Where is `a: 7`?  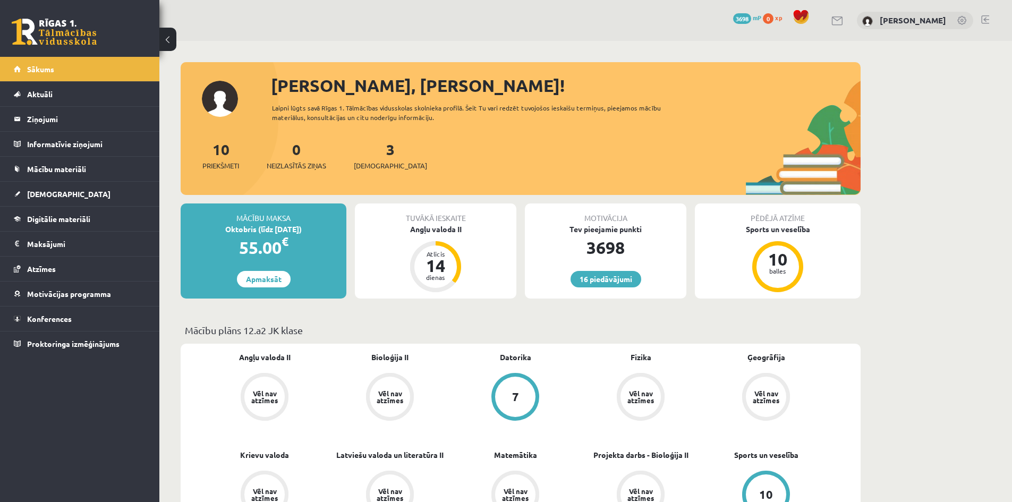 a: 7 is located at coordinates (515, 398).